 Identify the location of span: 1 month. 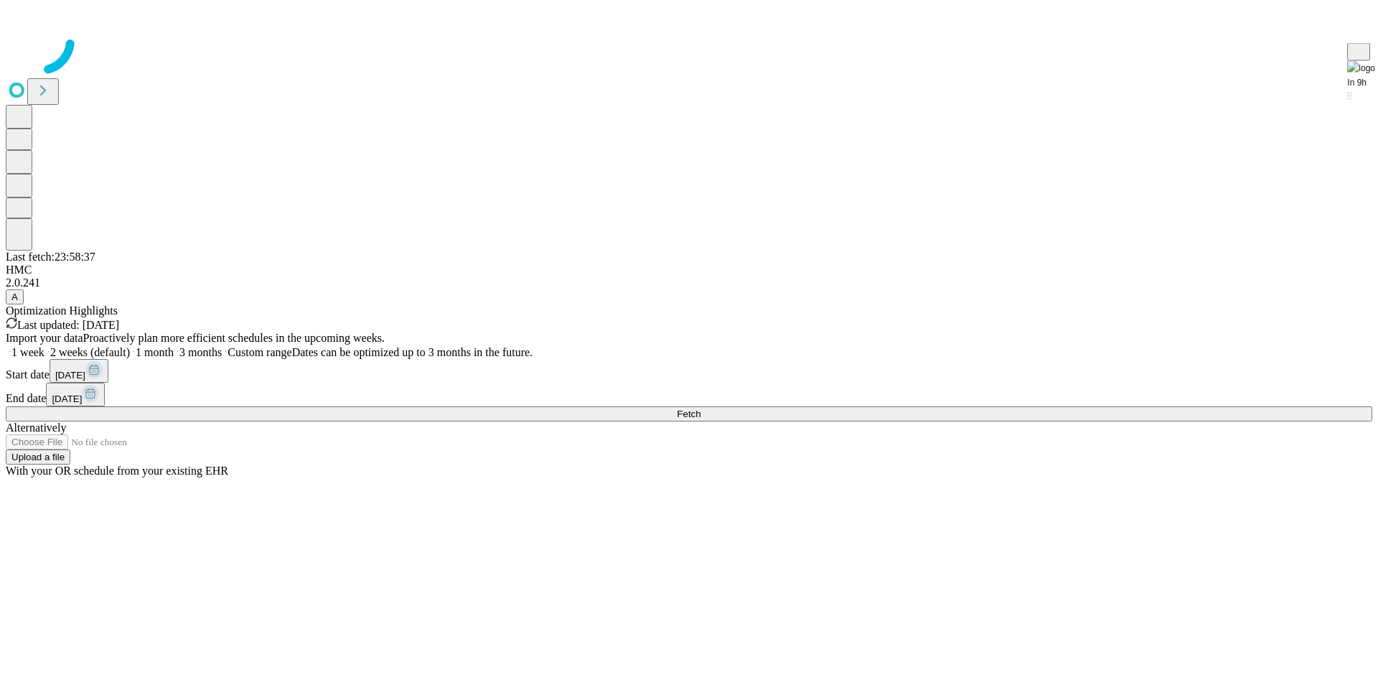
(154, 352).